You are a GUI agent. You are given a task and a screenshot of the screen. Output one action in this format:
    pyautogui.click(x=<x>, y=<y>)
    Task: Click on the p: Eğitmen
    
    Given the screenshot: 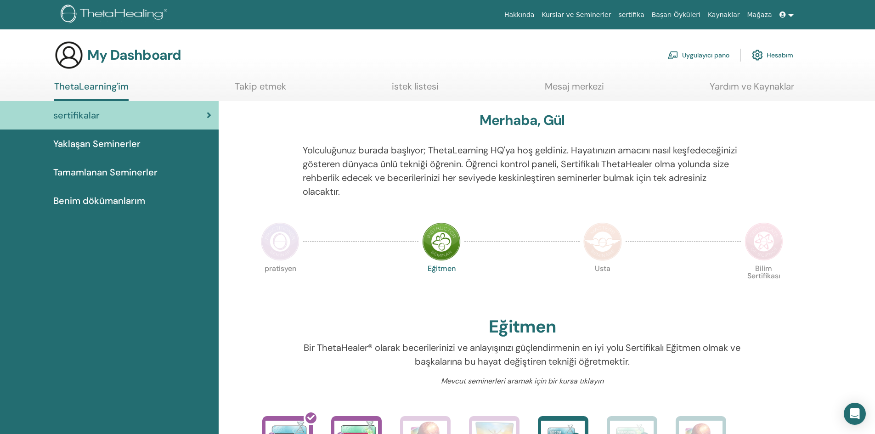 What is the action you would take?
    pyautogui.click(x=442, y=284)
    